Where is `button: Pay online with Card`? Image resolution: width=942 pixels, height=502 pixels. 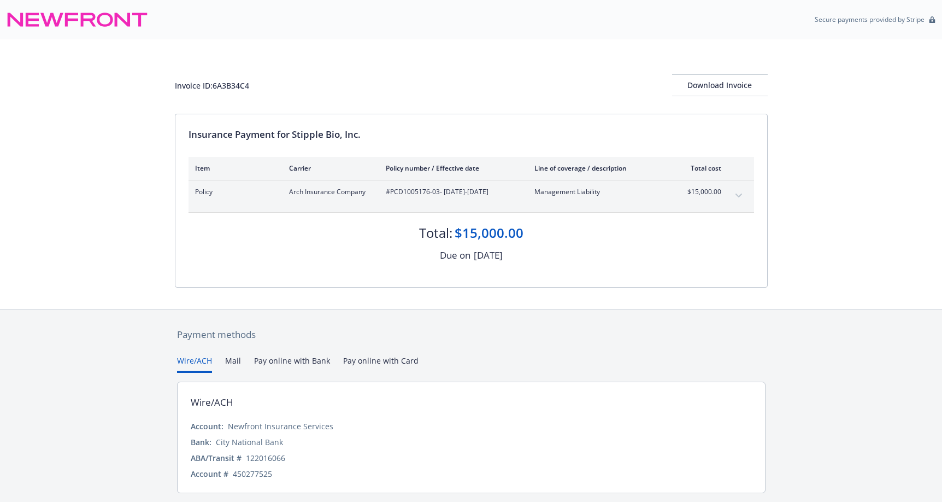 button: Pay online with Card is located at coordinates (381, 363).